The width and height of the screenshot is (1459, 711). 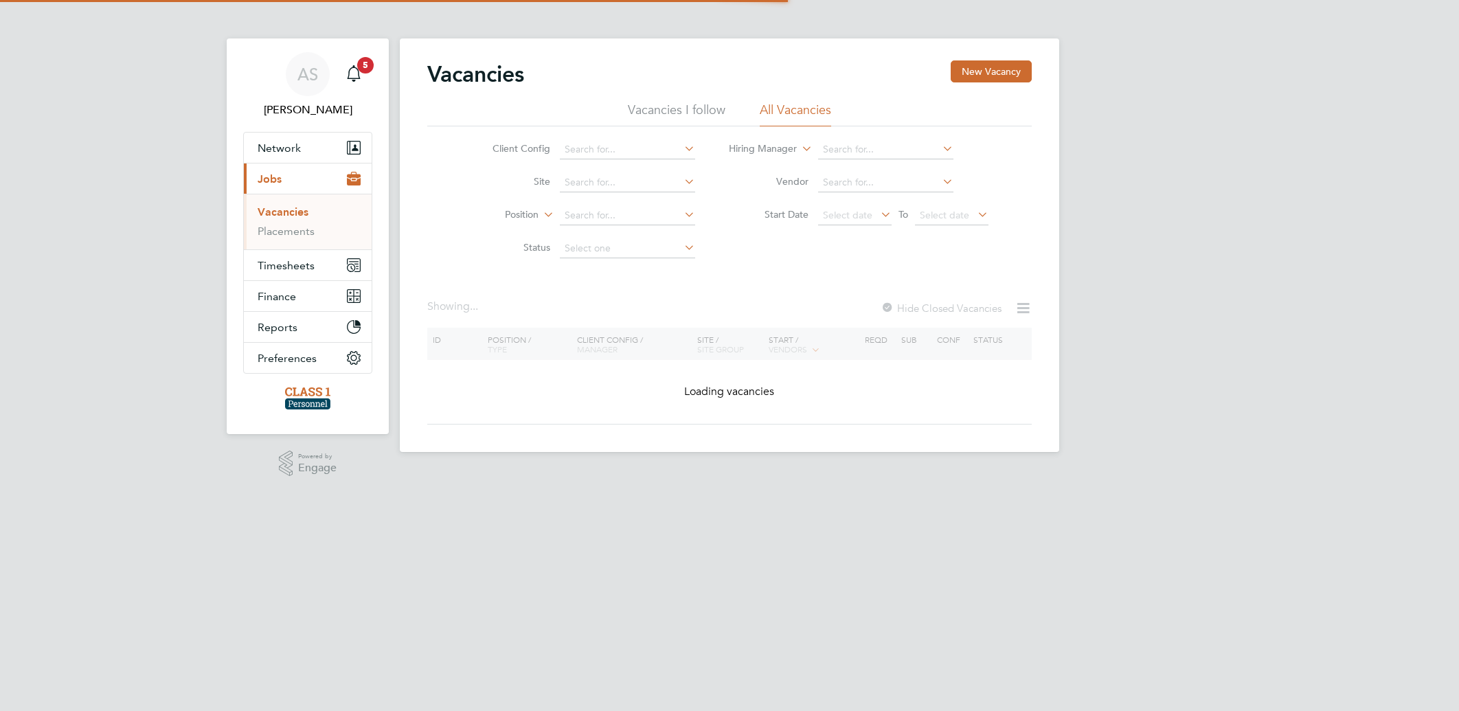 What do you see at coordinates (627, 249) in the screenshot?
I see `input: Select one` at bounding box center [627, 249].